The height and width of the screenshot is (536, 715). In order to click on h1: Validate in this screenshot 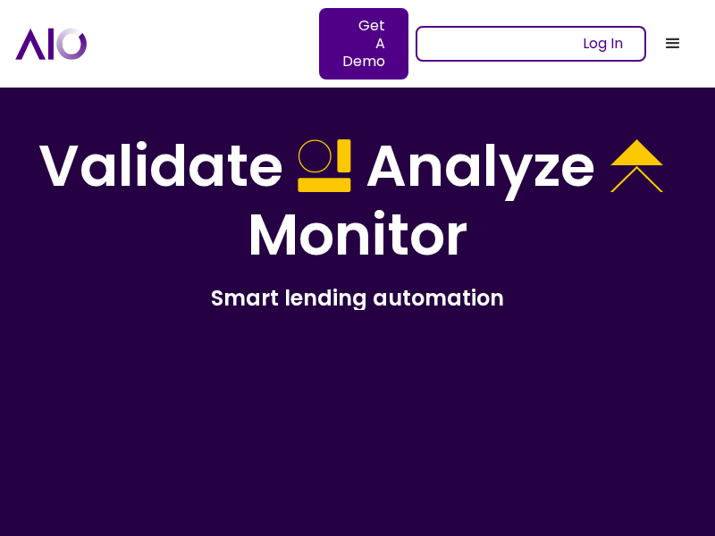, I will do `click(161, 166)`.